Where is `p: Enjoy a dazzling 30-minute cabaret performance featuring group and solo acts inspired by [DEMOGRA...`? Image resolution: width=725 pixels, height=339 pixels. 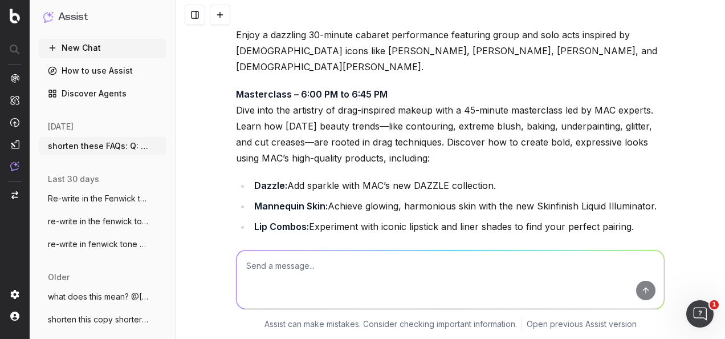
p: Enjoy a dazzling 30-minute cabaret performance featuring group and solo acts inspired by [DEMOGRA... is located at coordinates (451, 43).